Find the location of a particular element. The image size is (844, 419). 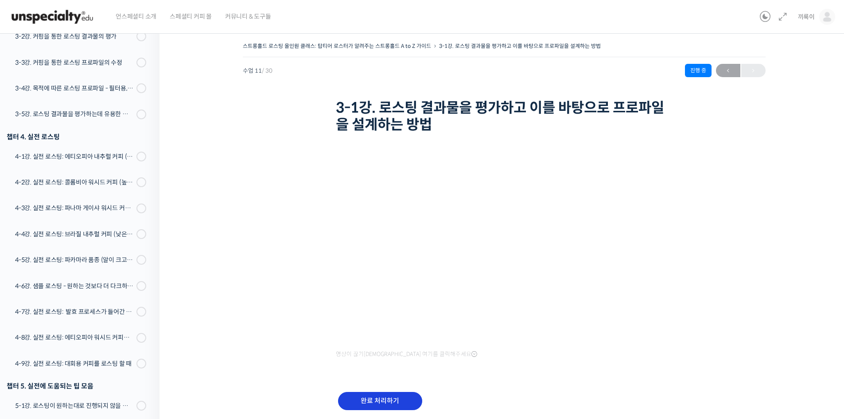

div: 5-1강. 로스팅이 원하는대로 진행되지 않을 때, 일관성이 떨어질 때 is located at coordinates (74, 406).